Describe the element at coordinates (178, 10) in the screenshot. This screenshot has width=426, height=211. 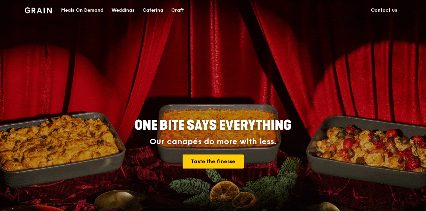
I see `div: Craft` at that location.